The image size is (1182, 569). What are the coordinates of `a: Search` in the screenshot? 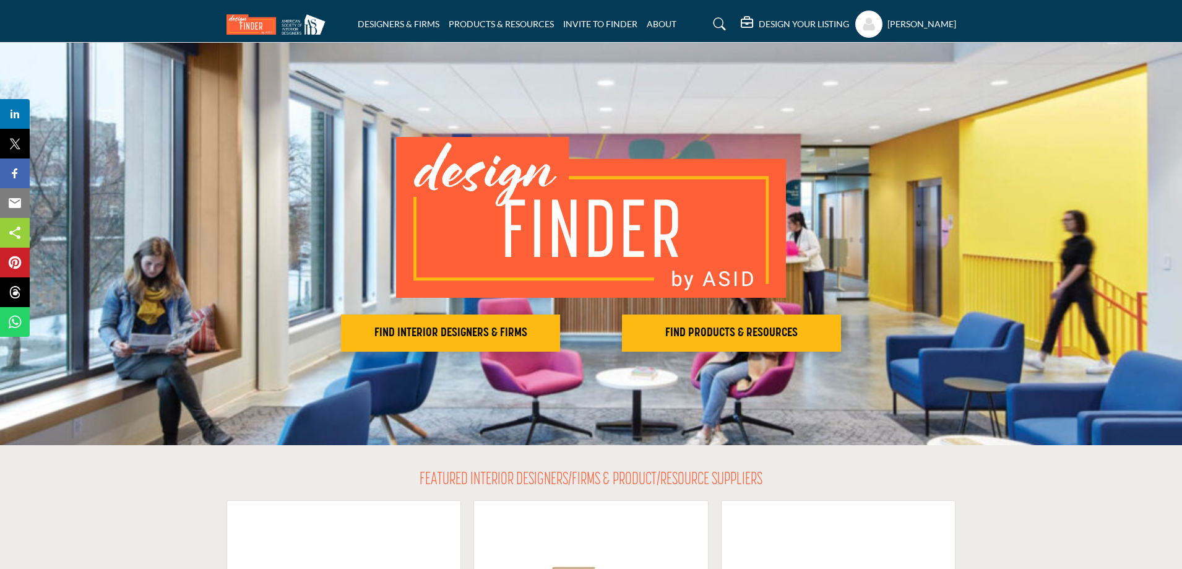 It's located at (717, 24).